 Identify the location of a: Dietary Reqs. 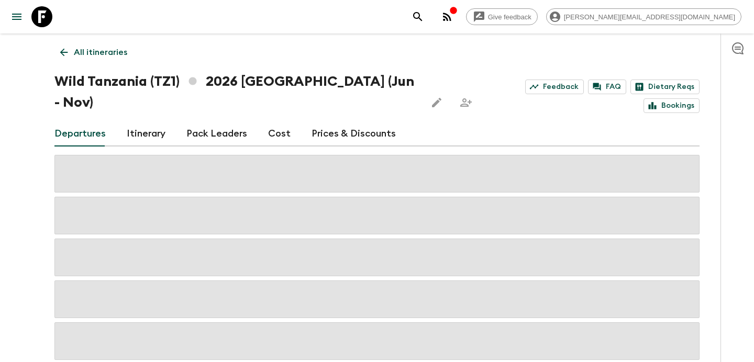
(665, 87).